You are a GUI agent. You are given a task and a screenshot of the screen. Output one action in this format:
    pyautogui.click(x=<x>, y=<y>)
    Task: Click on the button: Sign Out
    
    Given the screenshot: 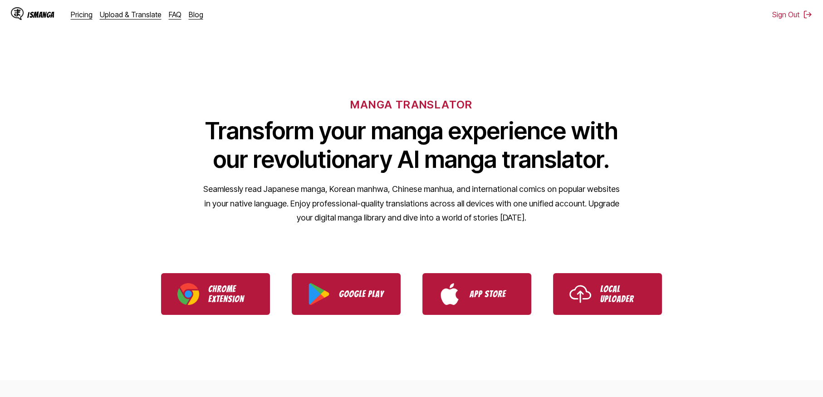 What is the action you would take?
    pyautogui.click(x=792, y=15)
    